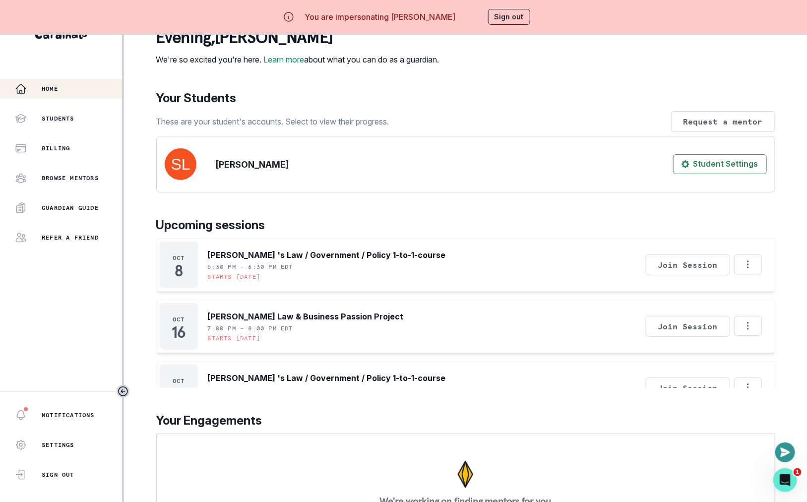  Describe the element at coordinates (178, 332) in the screenshot. I see `p: 16` at that location.